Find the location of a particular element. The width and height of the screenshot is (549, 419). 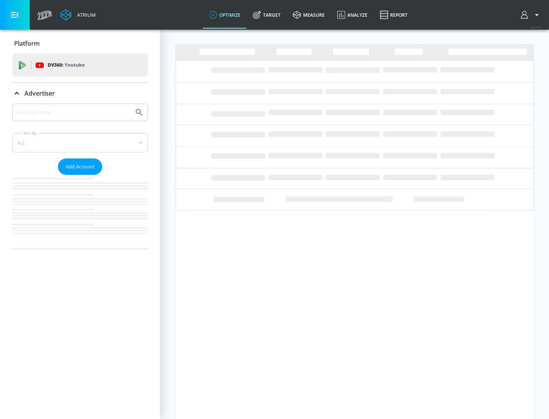

span: Add Account is located at coordinates (80, 167).